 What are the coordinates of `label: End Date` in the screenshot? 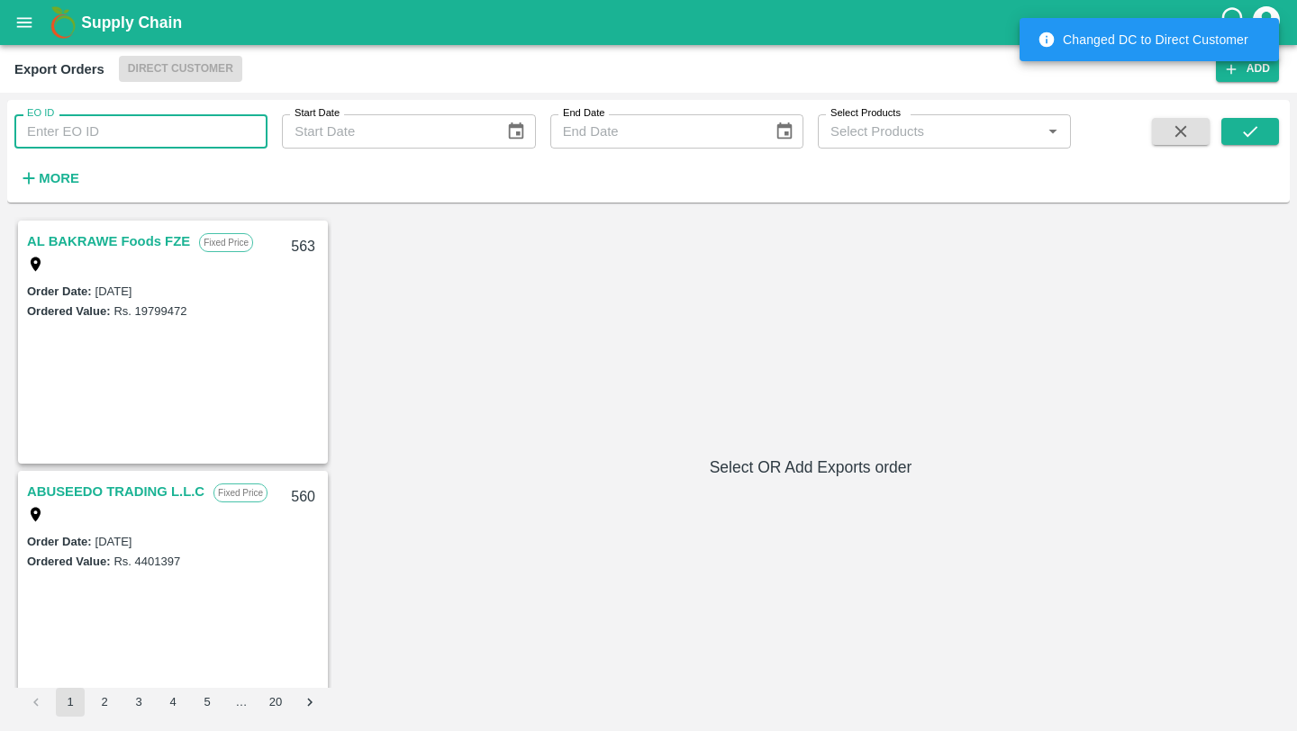 It's located at (584, 113).